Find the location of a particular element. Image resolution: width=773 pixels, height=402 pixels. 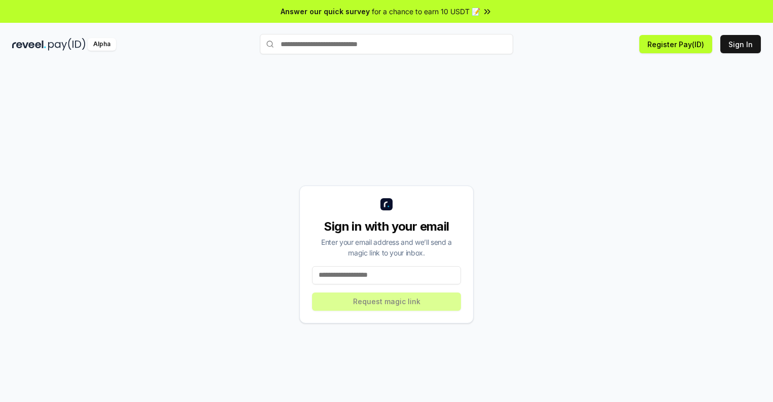

button: Register Pay(ID) is located at coordinates (676, 44).